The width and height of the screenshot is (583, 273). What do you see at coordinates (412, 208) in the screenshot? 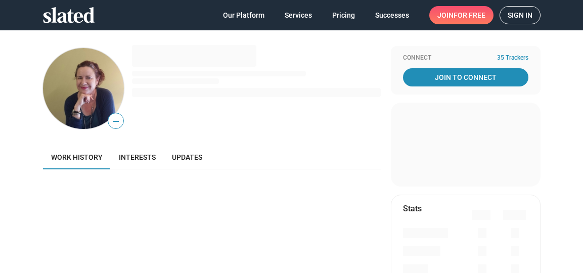
I see `mat-card-title: Stats` at bounding box center [412, 208].